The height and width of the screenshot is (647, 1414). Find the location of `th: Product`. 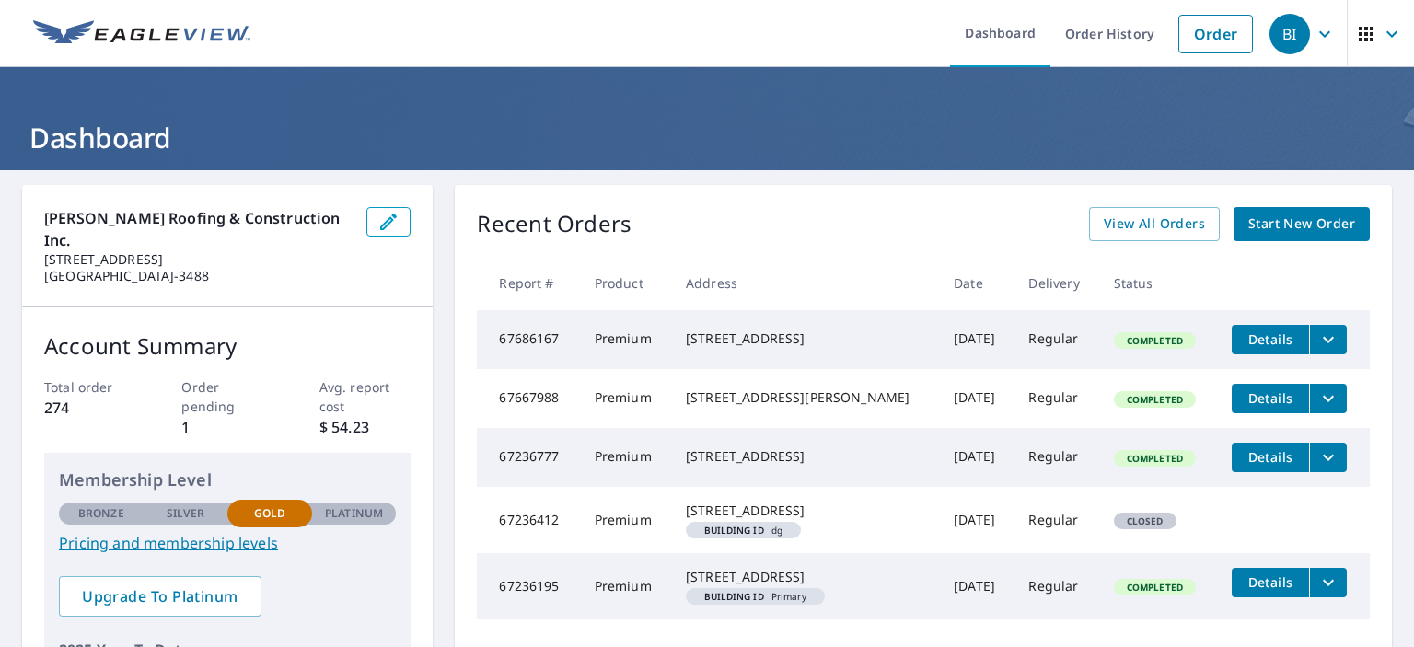

th: Product is located at coordinates (625, 283).